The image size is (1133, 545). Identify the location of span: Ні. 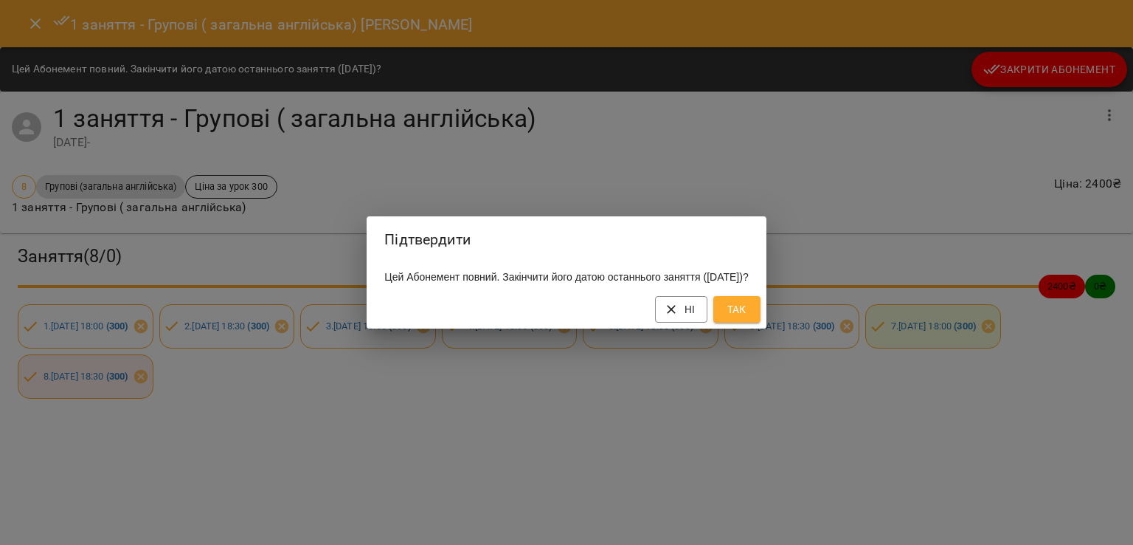
(681, 309).